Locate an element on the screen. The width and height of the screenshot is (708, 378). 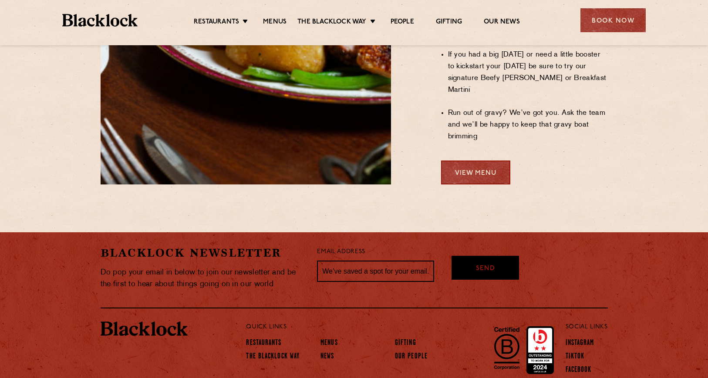
p: Social Links is located at coordinates (587, 327).